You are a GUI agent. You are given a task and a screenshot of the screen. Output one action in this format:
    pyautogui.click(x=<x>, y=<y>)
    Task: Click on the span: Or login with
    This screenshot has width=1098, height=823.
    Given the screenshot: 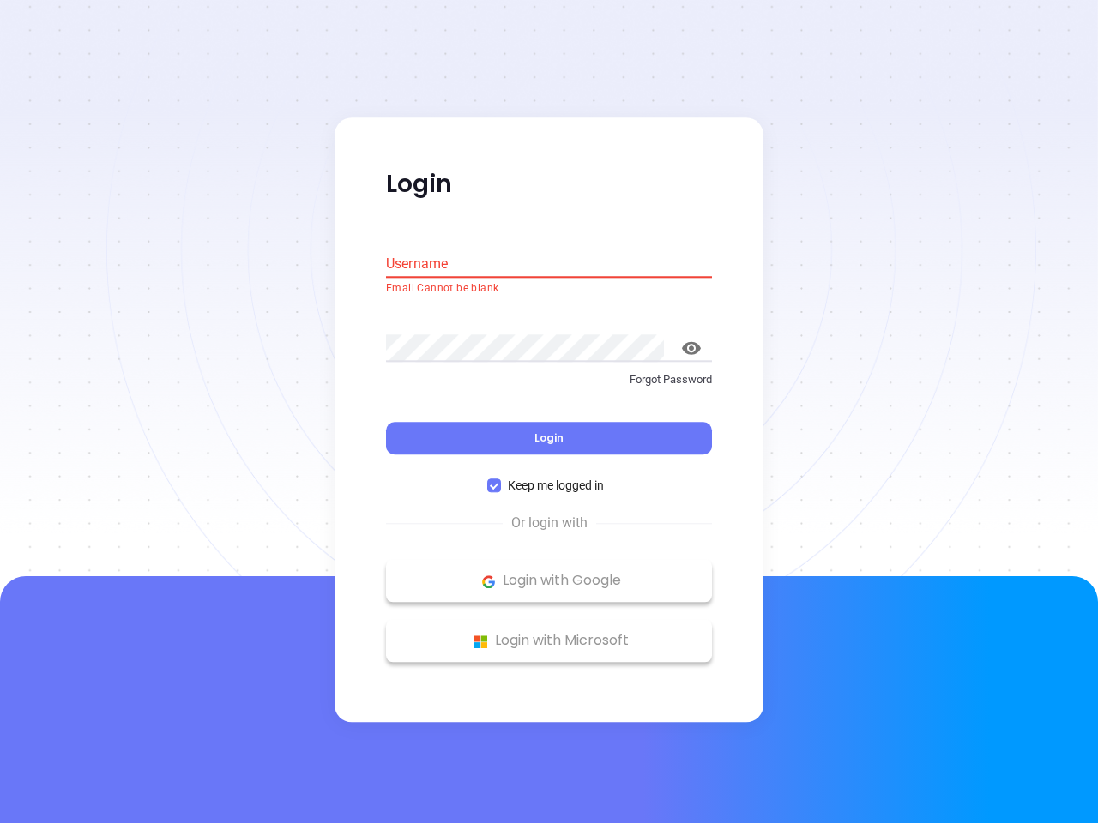 What is the action you would take?
    pyautogui.click(x=549, y=524)
    